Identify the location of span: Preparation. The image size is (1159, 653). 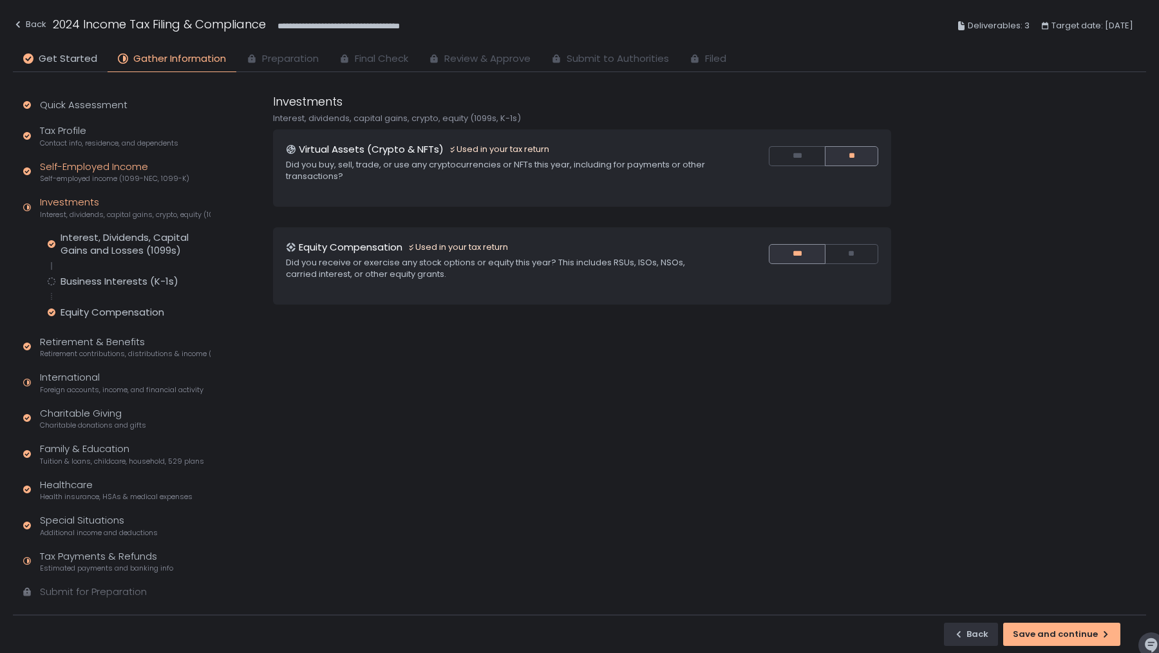
(290, 59).